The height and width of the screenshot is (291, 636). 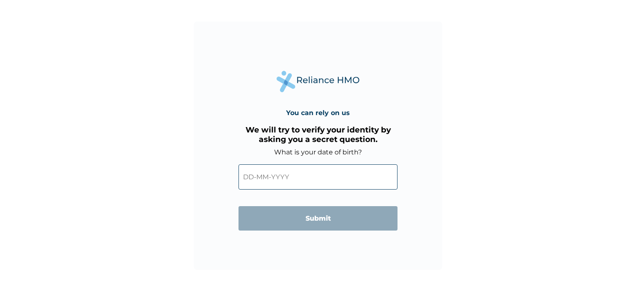 What do you see at coordinates (318, 177) in the screenshot?
I see `input: DD-MM-YYYY` at bounding box center [318, 177].